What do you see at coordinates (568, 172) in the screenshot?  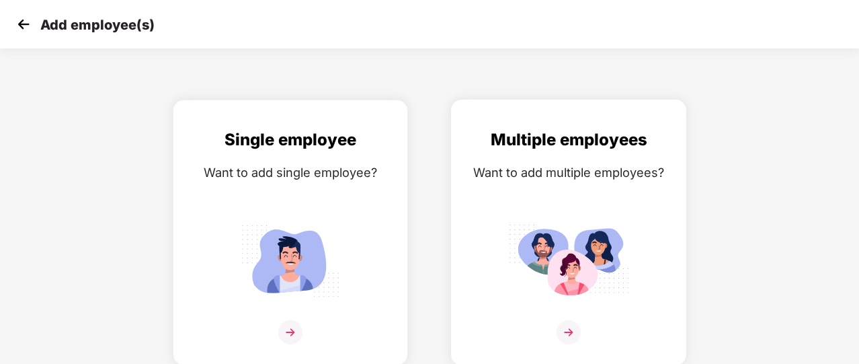 I see `div: Want to add multiple employees?` at bounding box center [568, 172].